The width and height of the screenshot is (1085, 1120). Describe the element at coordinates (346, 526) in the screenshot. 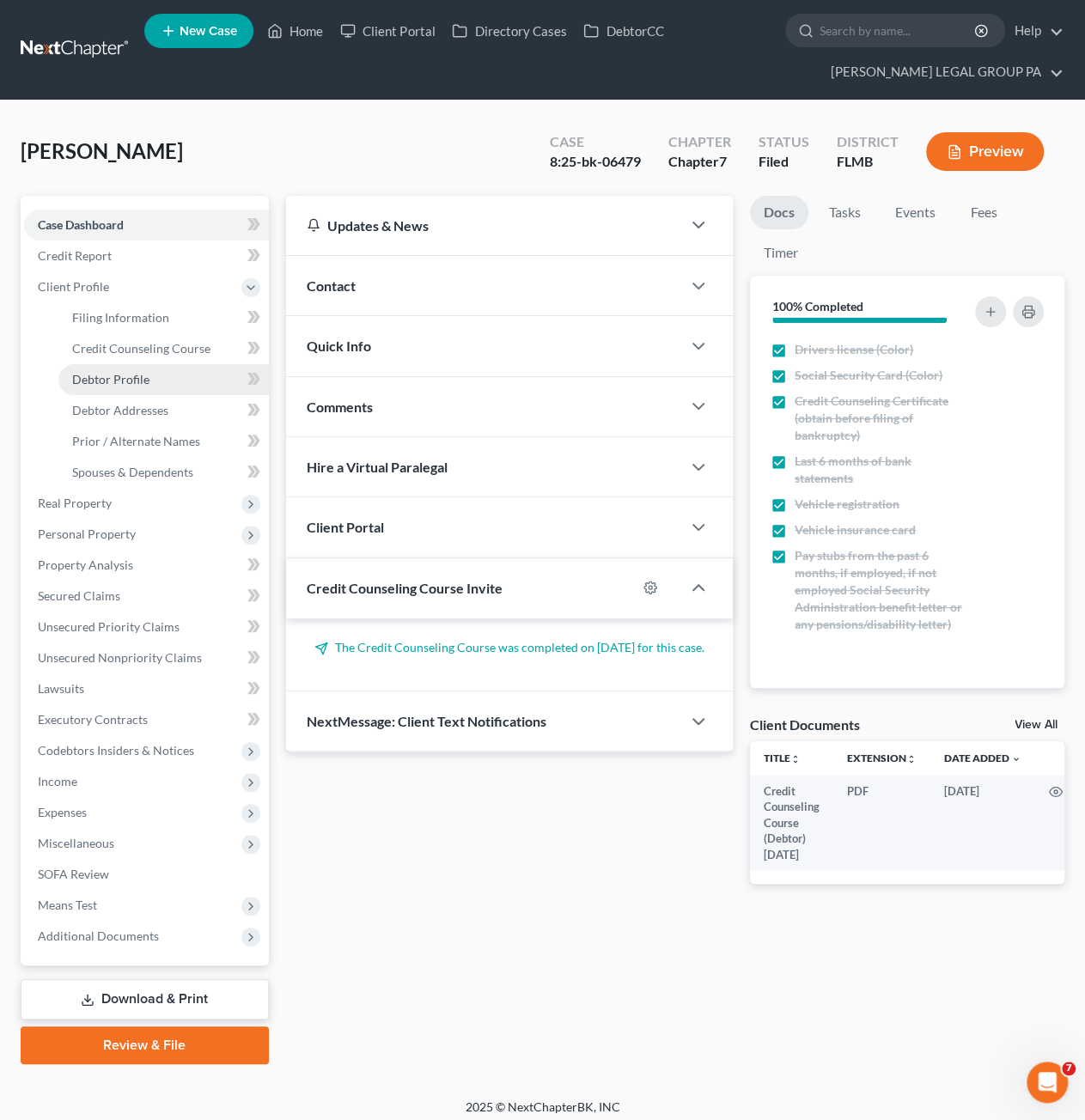

I see `span: Client Portal` at that location.